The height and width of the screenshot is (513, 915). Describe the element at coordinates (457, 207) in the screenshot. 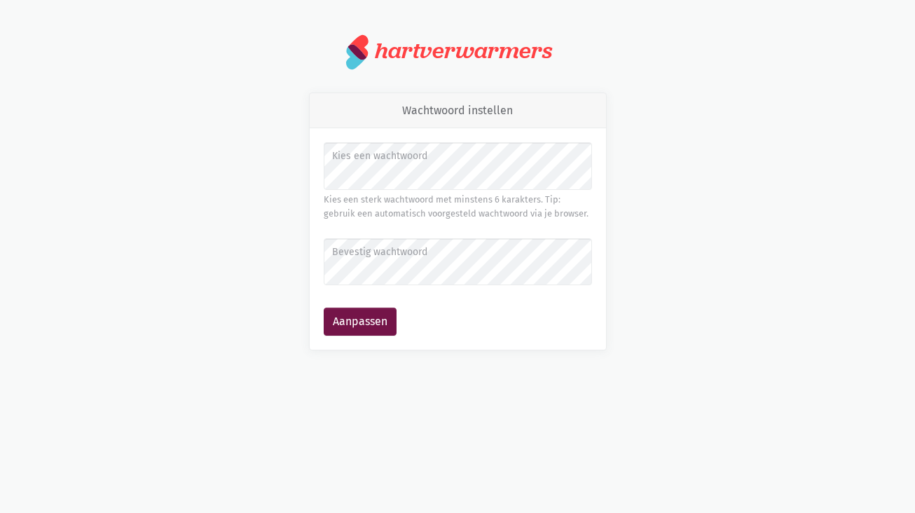

I see `div: Kies een sterk wachtwoord met minstens 6 karakters. Tip: gebruik een automatisch voorgesteld wach...` at that location.